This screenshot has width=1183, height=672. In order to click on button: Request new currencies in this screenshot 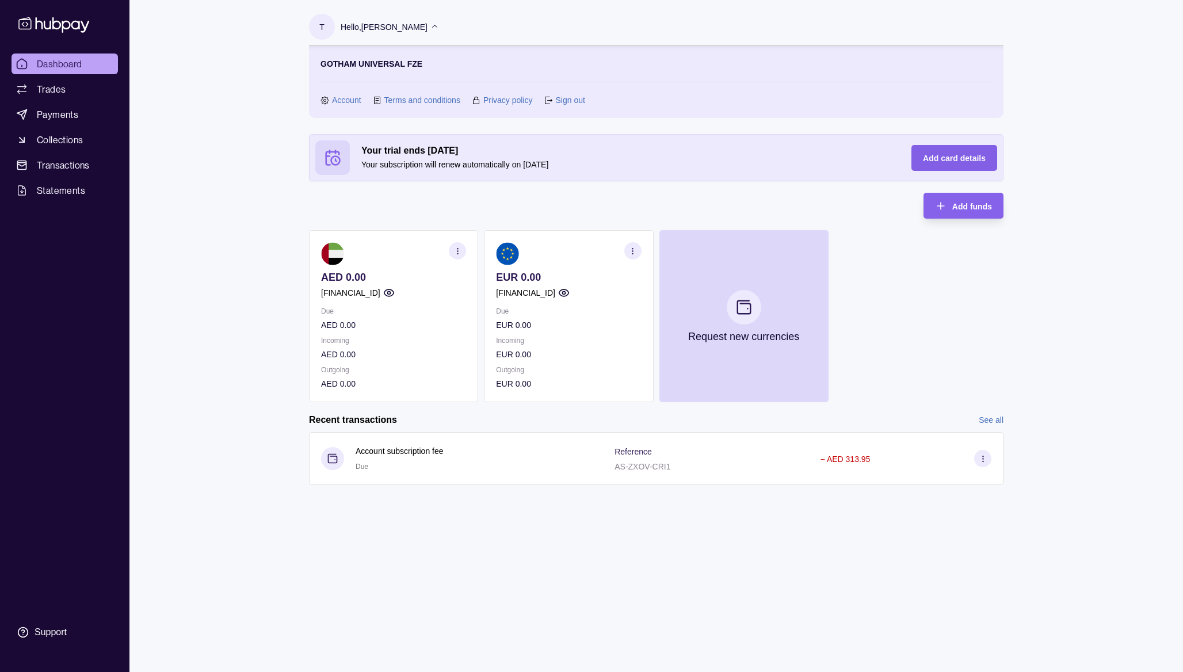, I will do `click(744, 316)`.